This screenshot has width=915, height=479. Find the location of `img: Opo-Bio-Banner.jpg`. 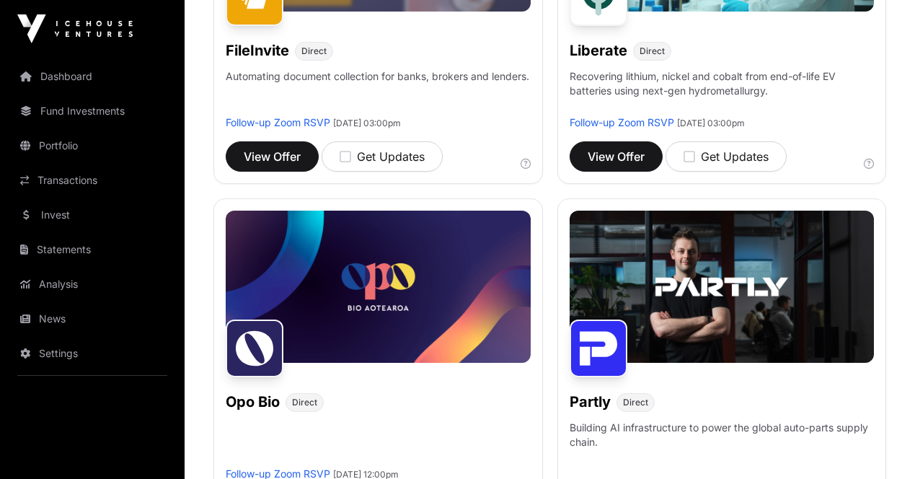

img: Opo-Bio-Banner.jpg is located at coordinates (378, 286).